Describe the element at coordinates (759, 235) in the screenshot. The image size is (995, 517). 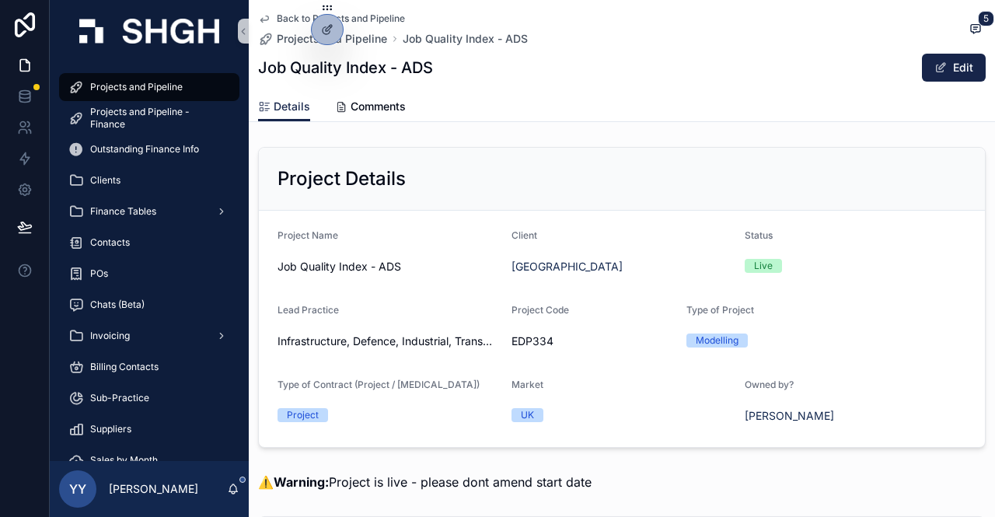
I see `span: Status` at that location.